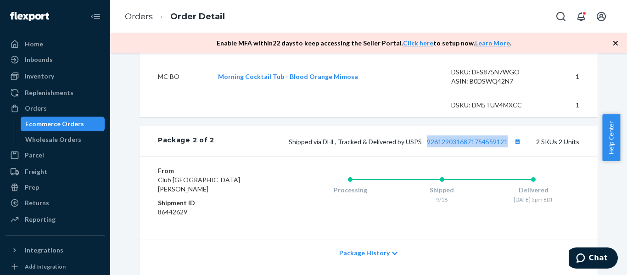 The image size is (627, 275). What do you see at coordinates (34, 44) in the screenshot?
I see `div: Home` at bounding box center [34, 44].